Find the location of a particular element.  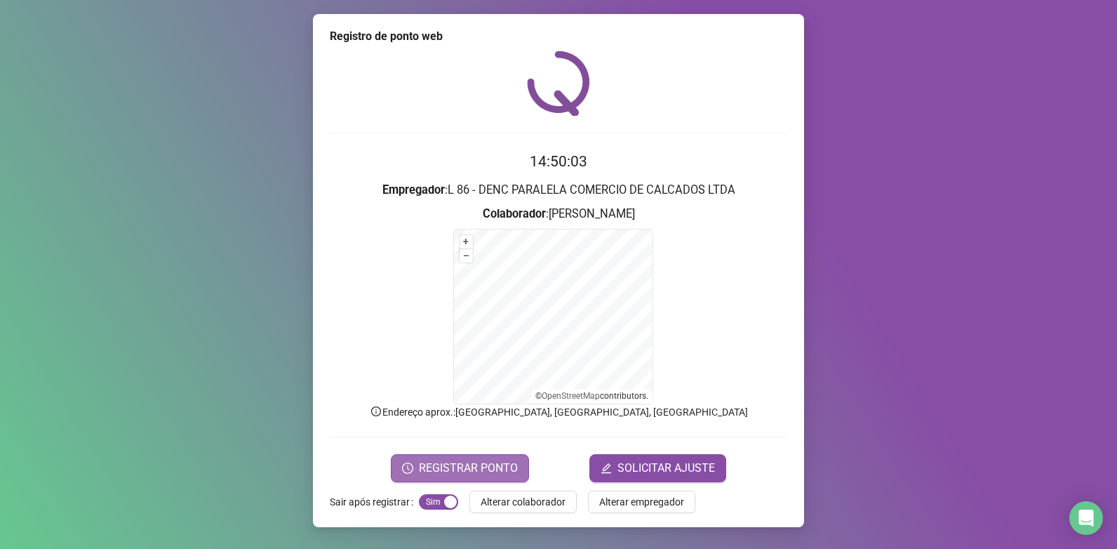

label: Sair após registrar is located at coordinates (374, 502).